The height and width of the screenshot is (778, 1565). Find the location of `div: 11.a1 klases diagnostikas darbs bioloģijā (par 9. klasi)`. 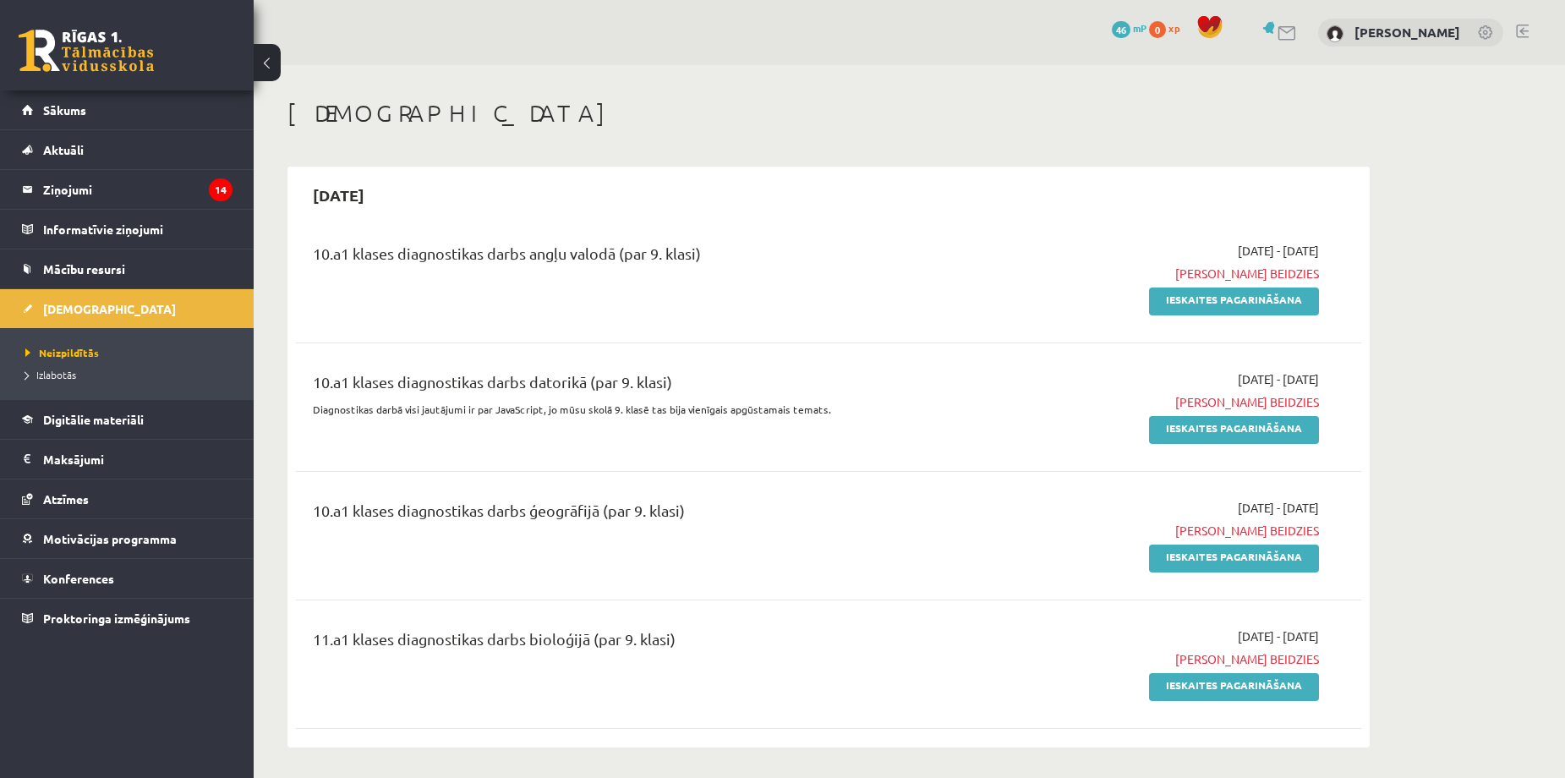

div: 11.a1 klases diagnostikas darbs bioloģijā (par 9. klasi) is located at coordinates (643, 642).